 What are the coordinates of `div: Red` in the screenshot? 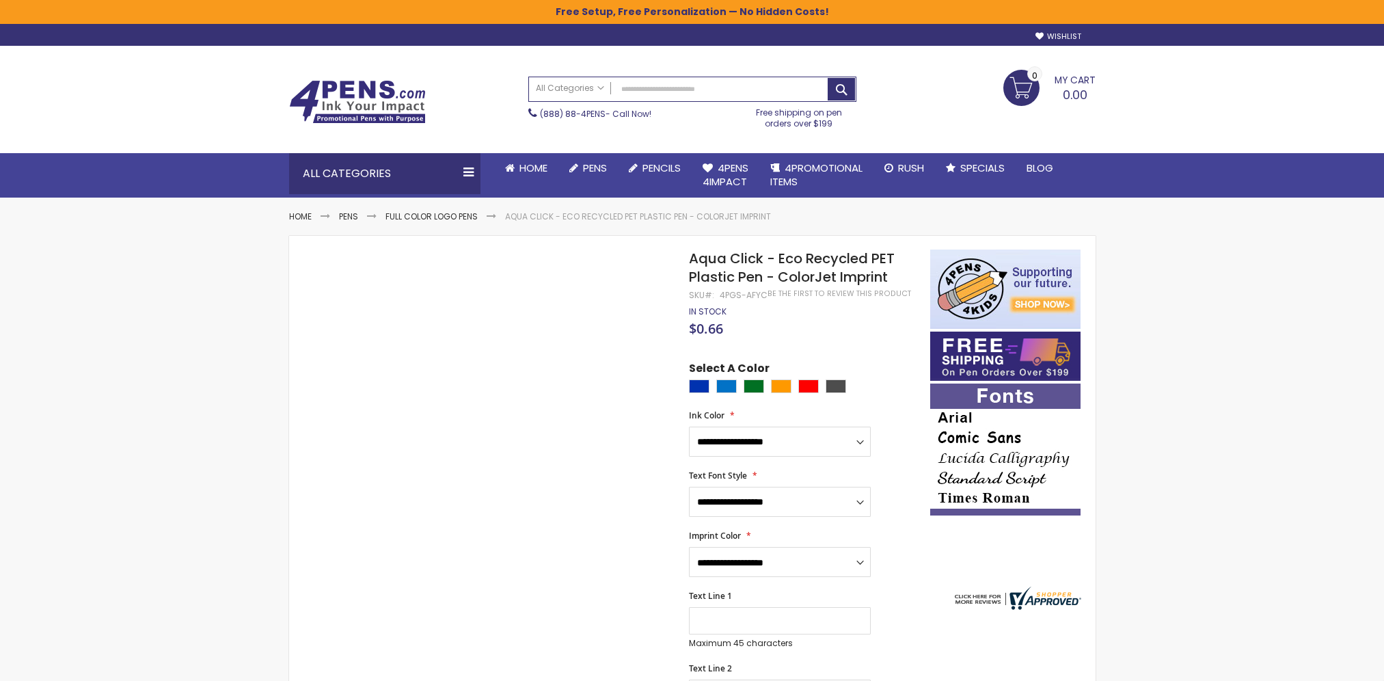 It's located at (809, 386).